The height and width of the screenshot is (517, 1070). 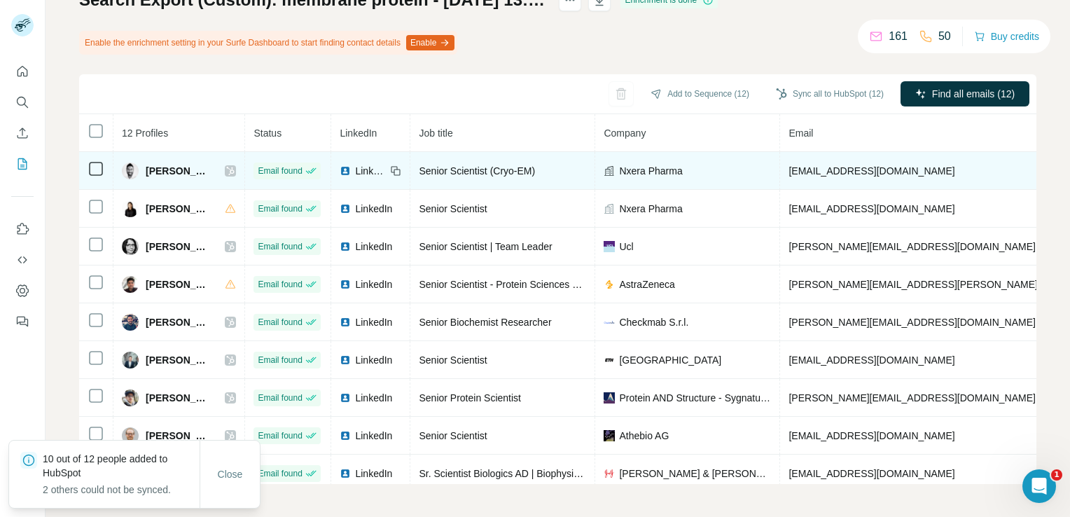 I want to click on button: Enrich CSV, so click(x=22, y=133).